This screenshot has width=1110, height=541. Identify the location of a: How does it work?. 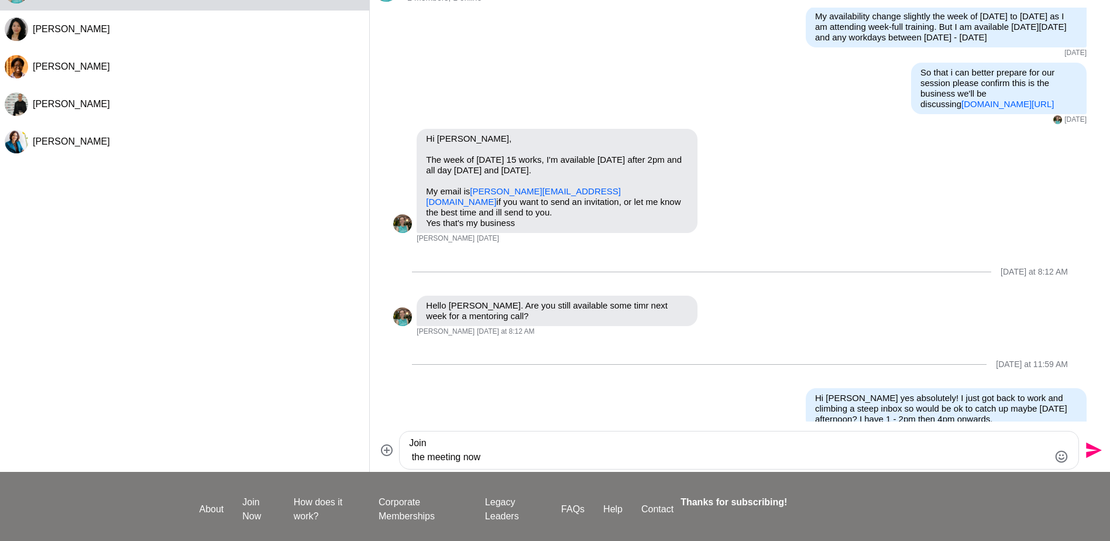
(326, 509).